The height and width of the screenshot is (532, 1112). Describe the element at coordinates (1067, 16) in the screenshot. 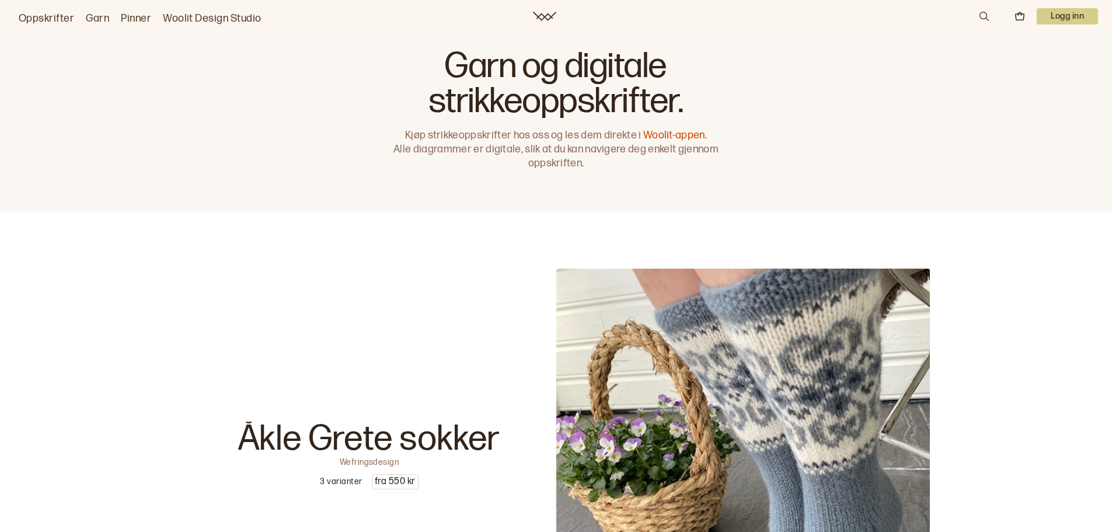

I see `p: Logg inn` at that location.